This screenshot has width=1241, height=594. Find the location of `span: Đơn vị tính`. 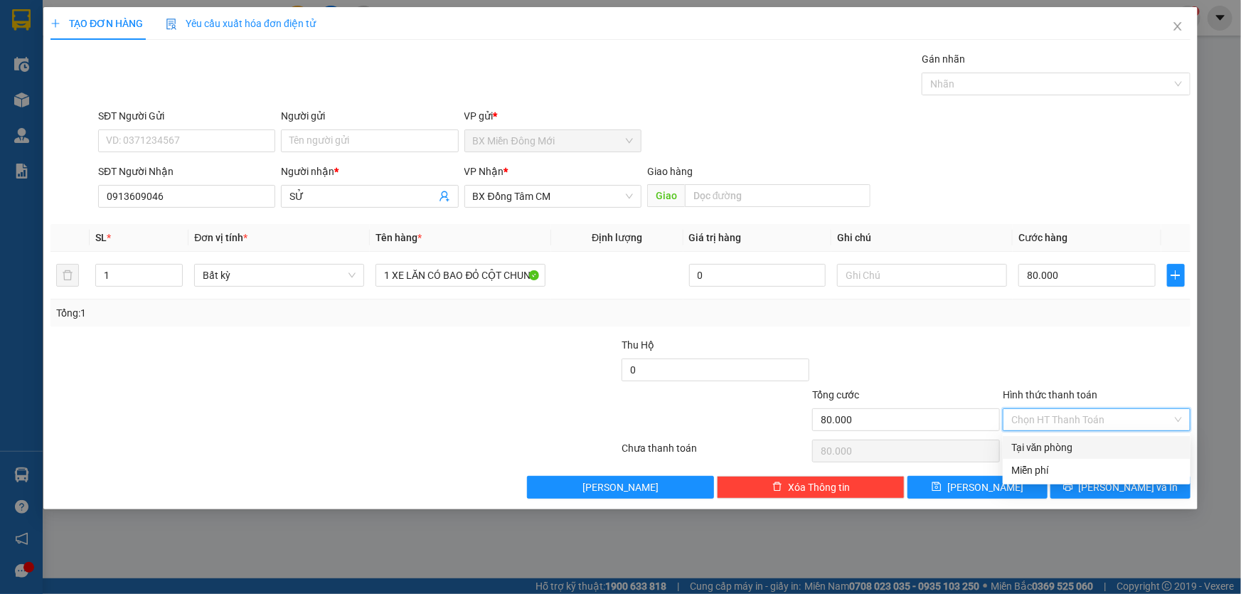

span: Đơn vị tính is located at coordinates (220, 237).